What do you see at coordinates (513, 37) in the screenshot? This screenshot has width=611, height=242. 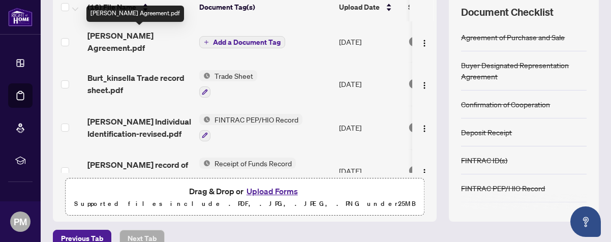 I see `div: Agreement of Purchase and Sale` at bounding box center [513, 37].